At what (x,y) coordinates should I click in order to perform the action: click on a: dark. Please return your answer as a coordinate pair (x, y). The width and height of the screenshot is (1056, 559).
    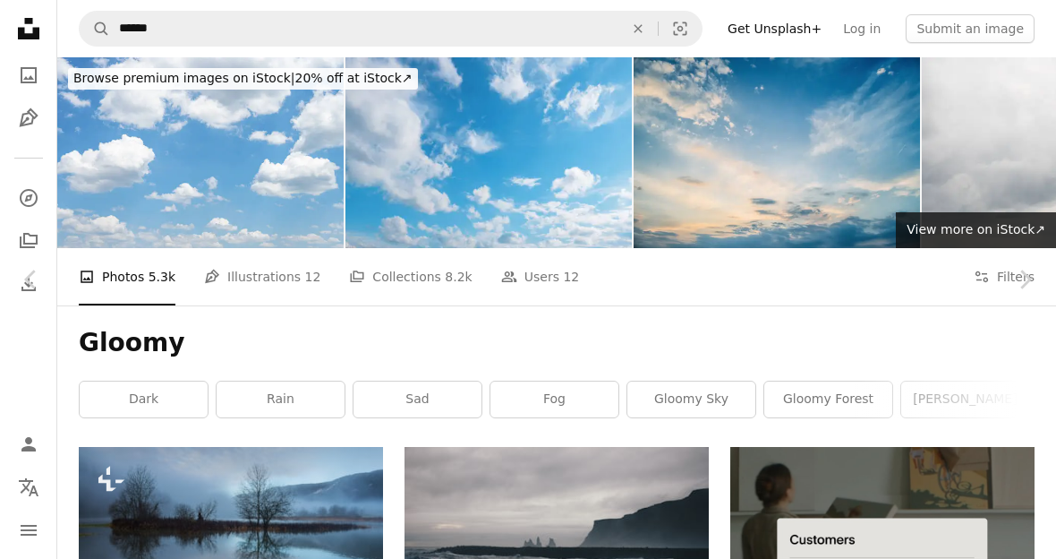
    Looking at the image, I should click on (143, 399).